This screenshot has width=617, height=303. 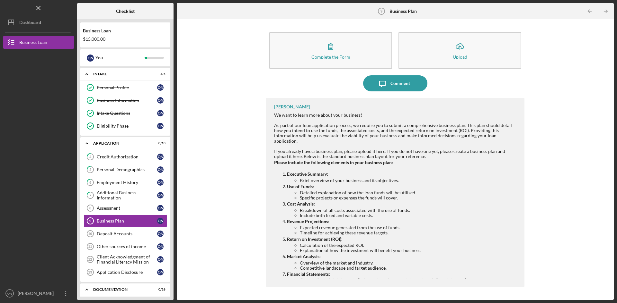 I want to click on a: 12Client Acknowledgment of Financial Literacy MissionQN, so click(x=125, y=260).